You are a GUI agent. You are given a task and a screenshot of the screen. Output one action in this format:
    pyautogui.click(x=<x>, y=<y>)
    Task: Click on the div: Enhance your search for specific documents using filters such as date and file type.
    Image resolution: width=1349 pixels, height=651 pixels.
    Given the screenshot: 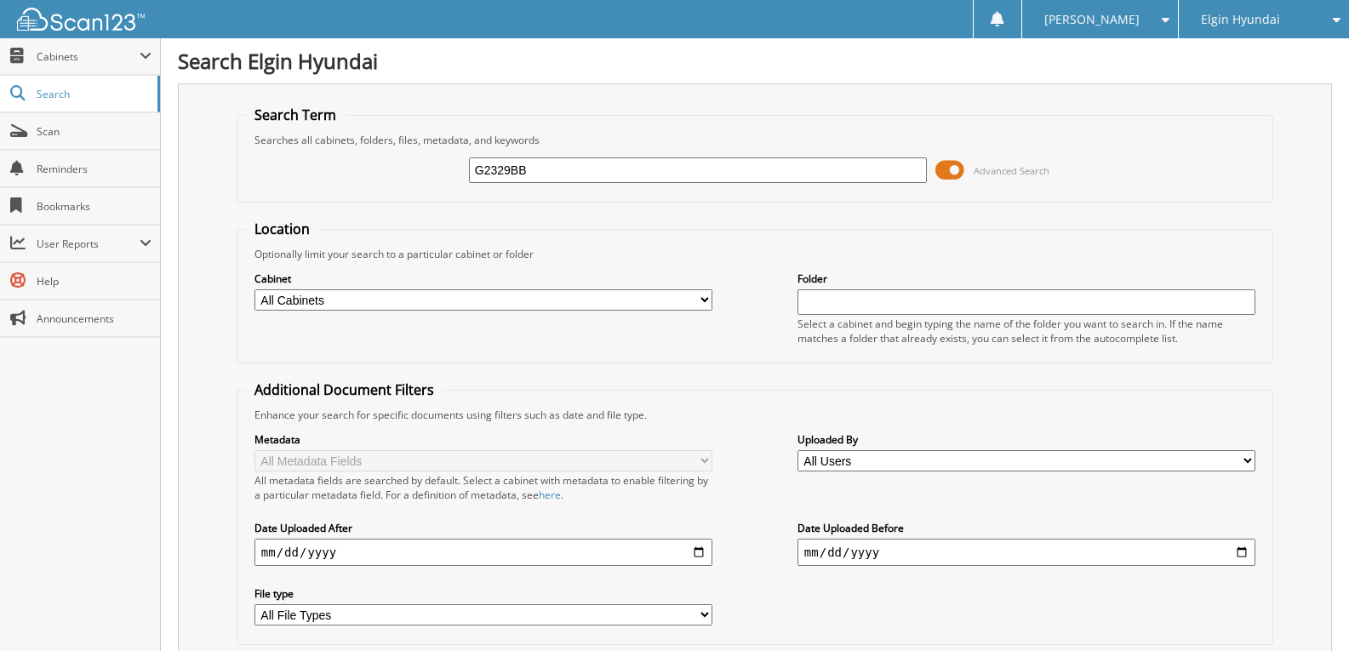 What is the action you would take?
    pyautogui.click(x=755, y=414)
    